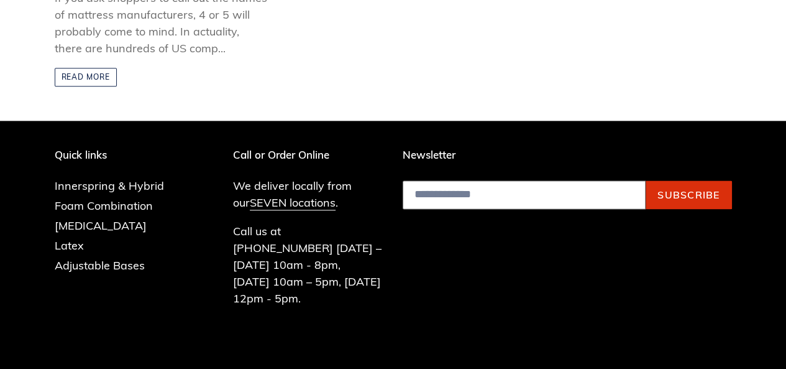 The image size is (786, 369). Describe the element at coordinates (689, 195) in the screenshot. I see `span: Subscribe` at that location.